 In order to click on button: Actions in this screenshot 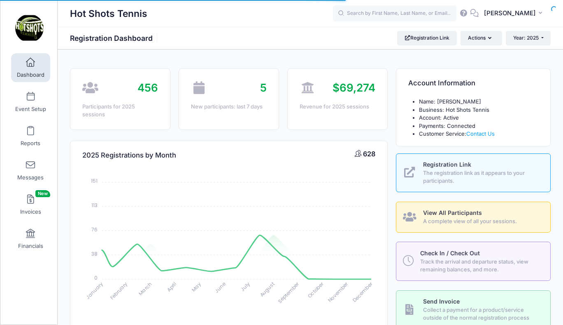, I will do `click(482, 38)`.